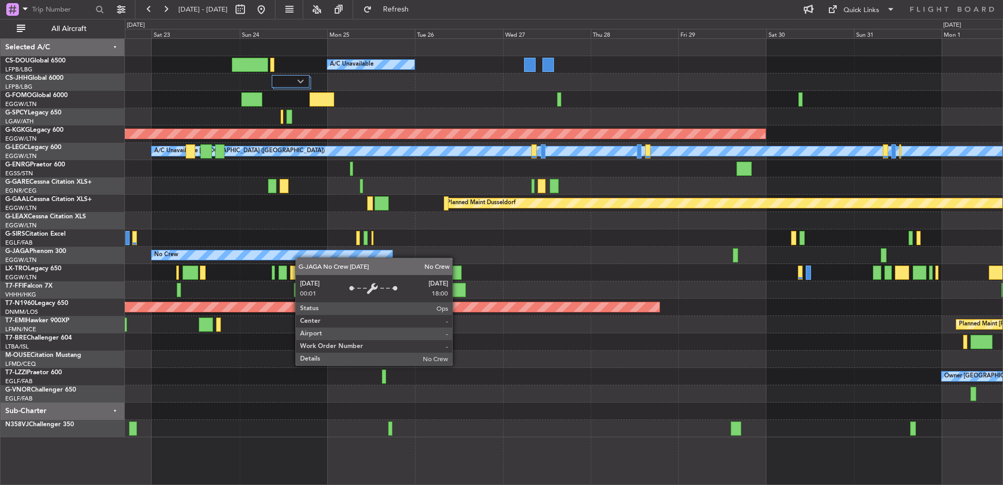  Describe the element at coordinates (39, 424) in the screenshot. I see `a: N358VJChallenger 350` at that location.